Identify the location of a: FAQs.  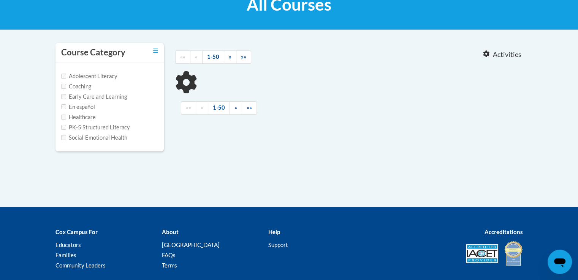
(168, 255).